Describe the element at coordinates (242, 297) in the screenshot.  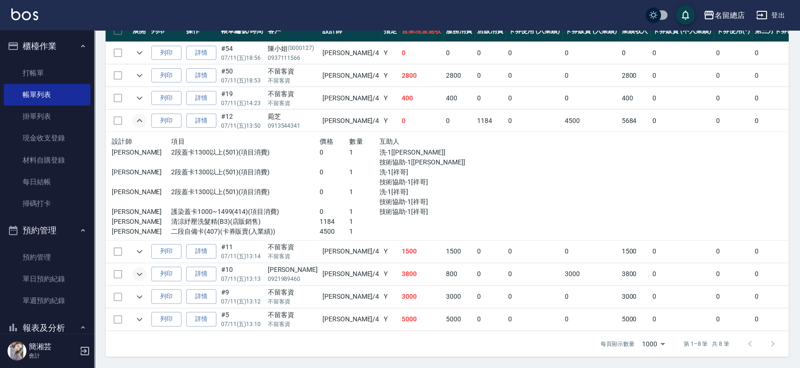
I see `td: #9` at that location.